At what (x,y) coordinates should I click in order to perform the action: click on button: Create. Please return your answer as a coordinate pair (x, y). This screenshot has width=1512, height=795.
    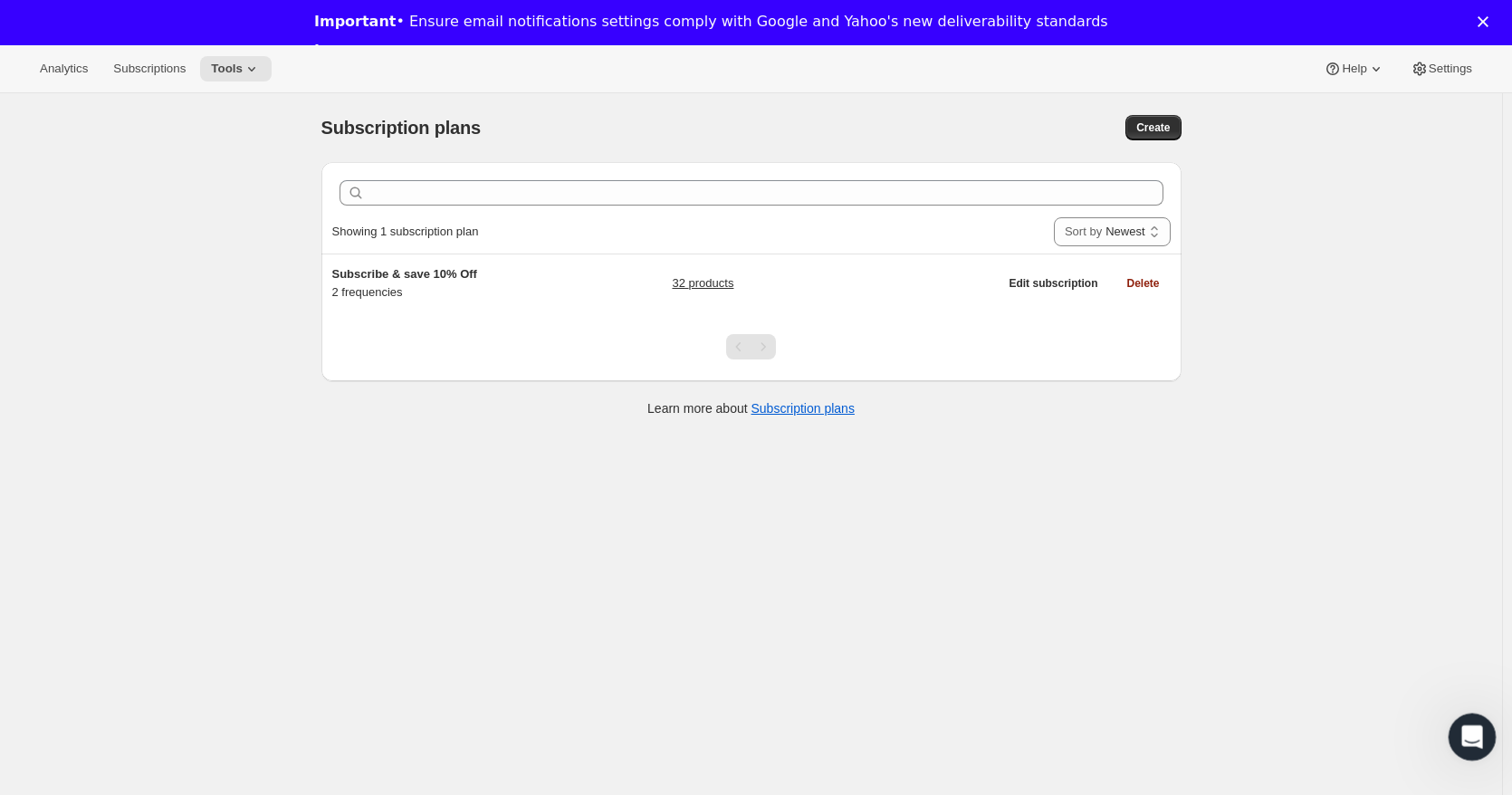
    Looking at the image, I should click on (1153, 128).